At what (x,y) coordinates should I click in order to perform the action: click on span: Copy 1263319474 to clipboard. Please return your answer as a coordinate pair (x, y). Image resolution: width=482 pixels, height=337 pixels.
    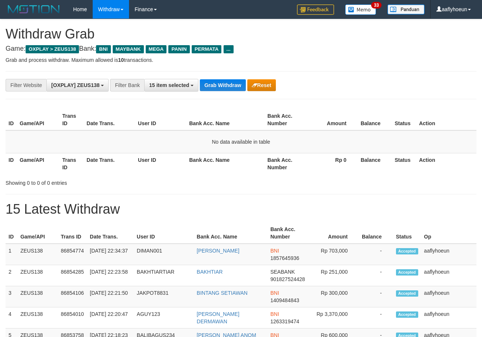
    Looking at the image, I should click on (285, 322).